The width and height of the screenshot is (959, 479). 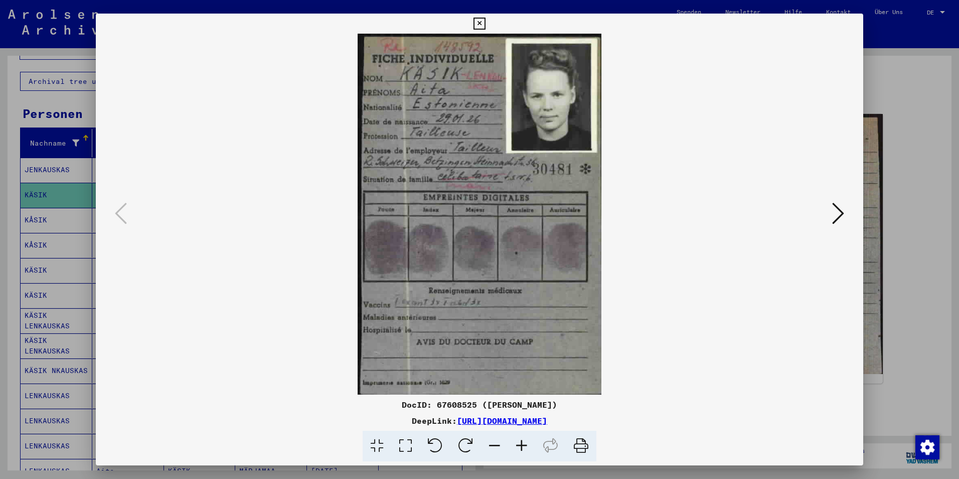 I want to click on img: 001.jpg, so click(x=480, y=214).